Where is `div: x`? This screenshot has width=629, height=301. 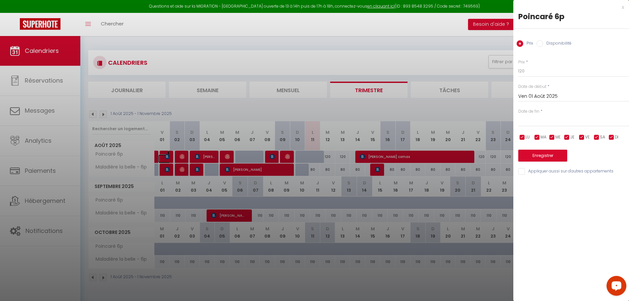 div: x is located at coordinates (568, 7).